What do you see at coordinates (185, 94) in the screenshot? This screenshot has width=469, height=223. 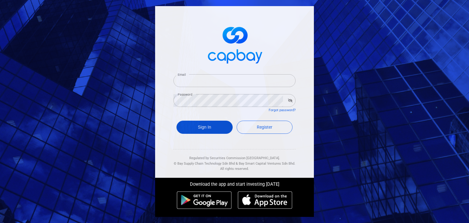 I see `label: Password` at bounding box center [185, 94].